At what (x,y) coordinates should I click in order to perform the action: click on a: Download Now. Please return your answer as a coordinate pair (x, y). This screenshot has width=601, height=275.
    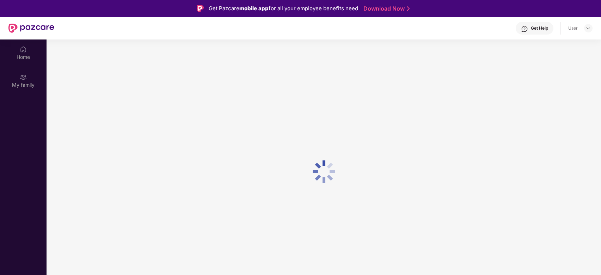
    Looking at the image, I should click on (385, 8).